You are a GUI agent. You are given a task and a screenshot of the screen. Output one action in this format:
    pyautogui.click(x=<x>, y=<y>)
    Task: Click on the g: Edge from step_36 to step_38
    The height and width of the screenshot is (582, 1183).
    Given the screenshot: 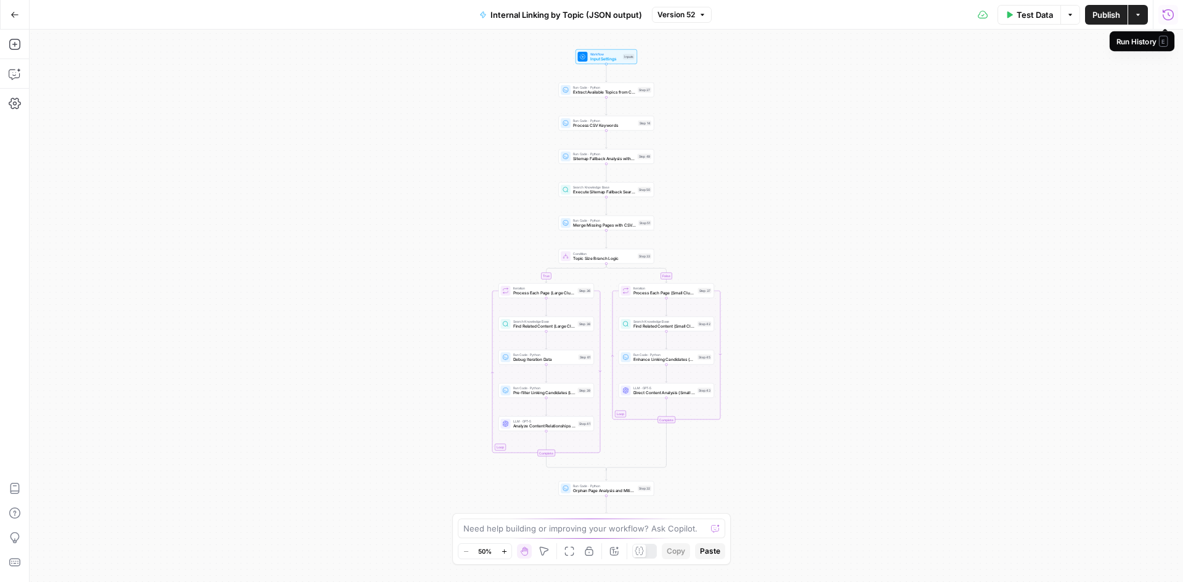 What is the action you would take?
    pyautogui.click(x=546, y=307)
    